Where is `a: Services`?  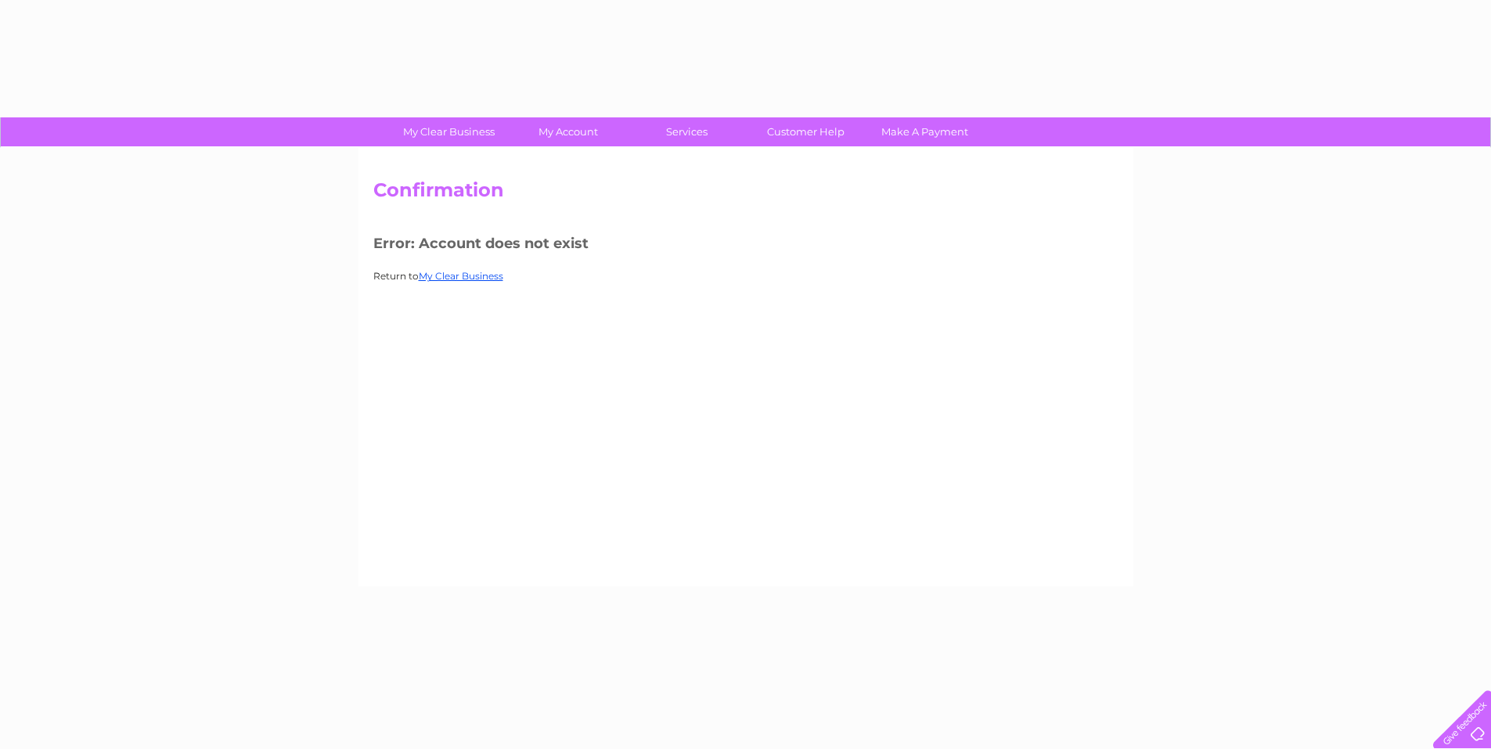
a: Services is located at coordinates (686, 131).